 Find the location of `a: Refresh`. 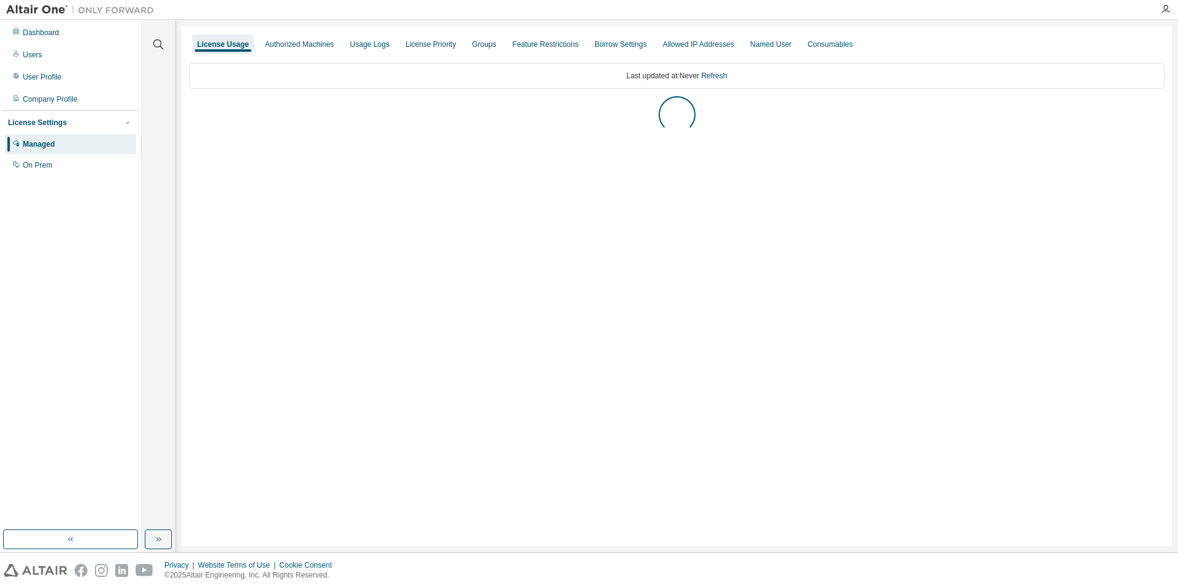

a: Refresh is located at coordinates (714, 76).